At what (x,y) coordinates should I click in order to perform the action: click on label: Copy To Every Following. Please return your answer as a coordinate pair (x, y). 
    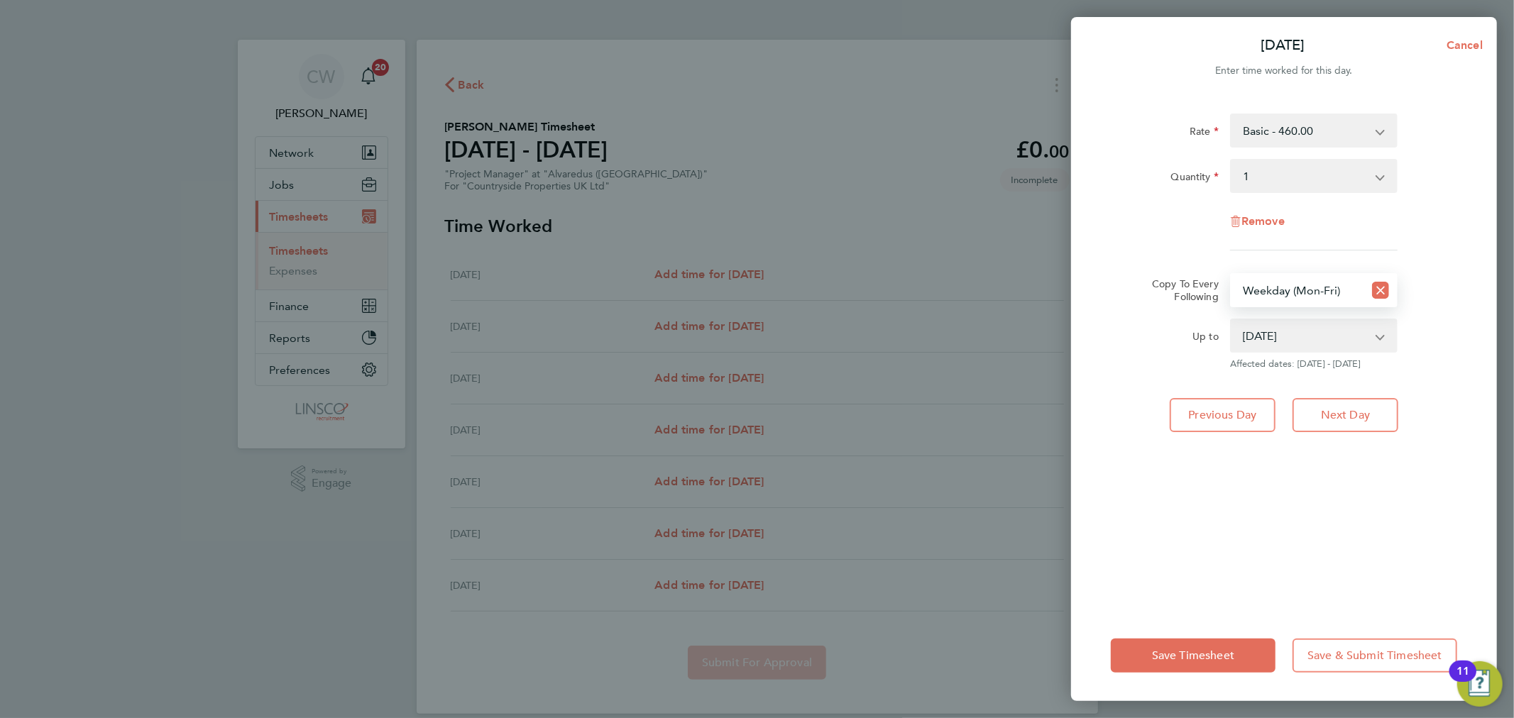
    Looking at the image, I should click on (1179, 290).